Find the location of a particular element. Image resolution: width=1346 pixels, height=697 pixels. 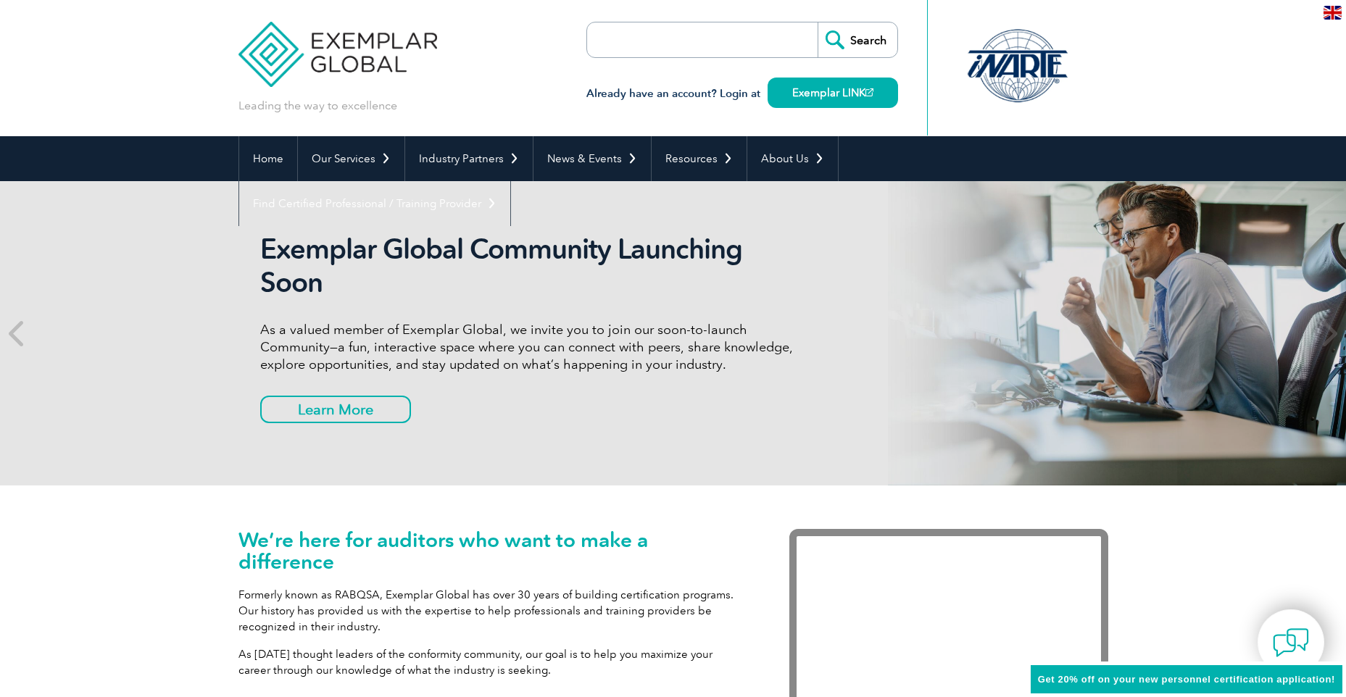

a: Our Services is located at coordinates (351, 159).